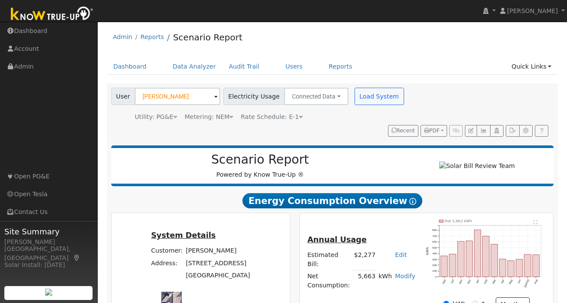  Describe the element at coordinates (130, 66) in the screenshot. I see `a: Dashboard` at that location.